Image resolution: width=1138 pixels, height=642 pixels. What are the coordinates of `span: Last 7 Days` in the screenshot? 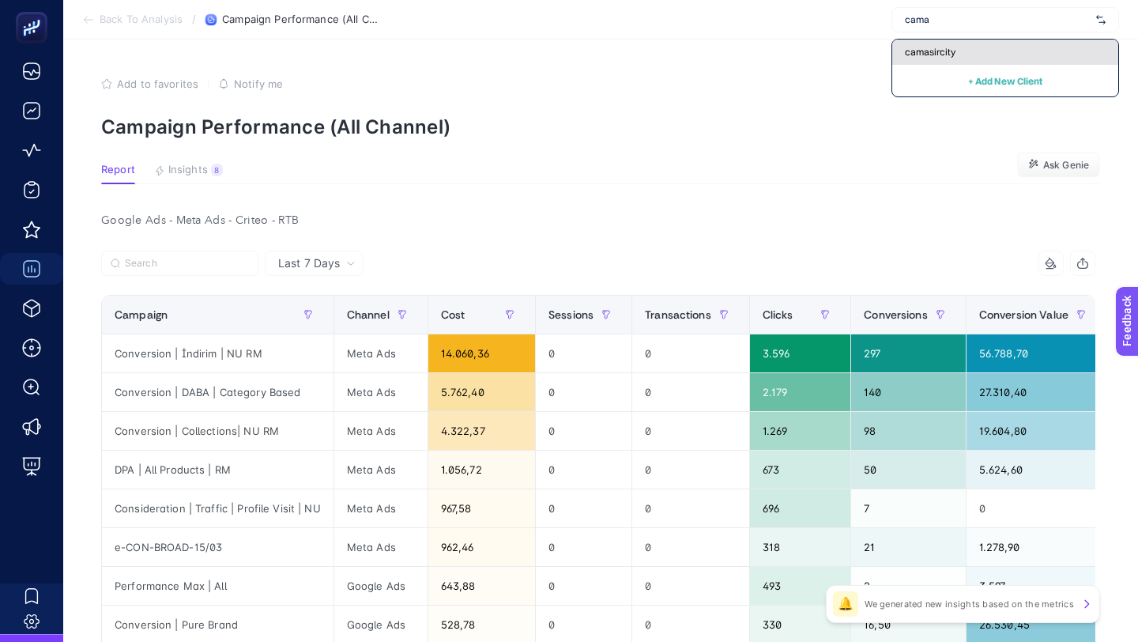 It's located at (309, 263).